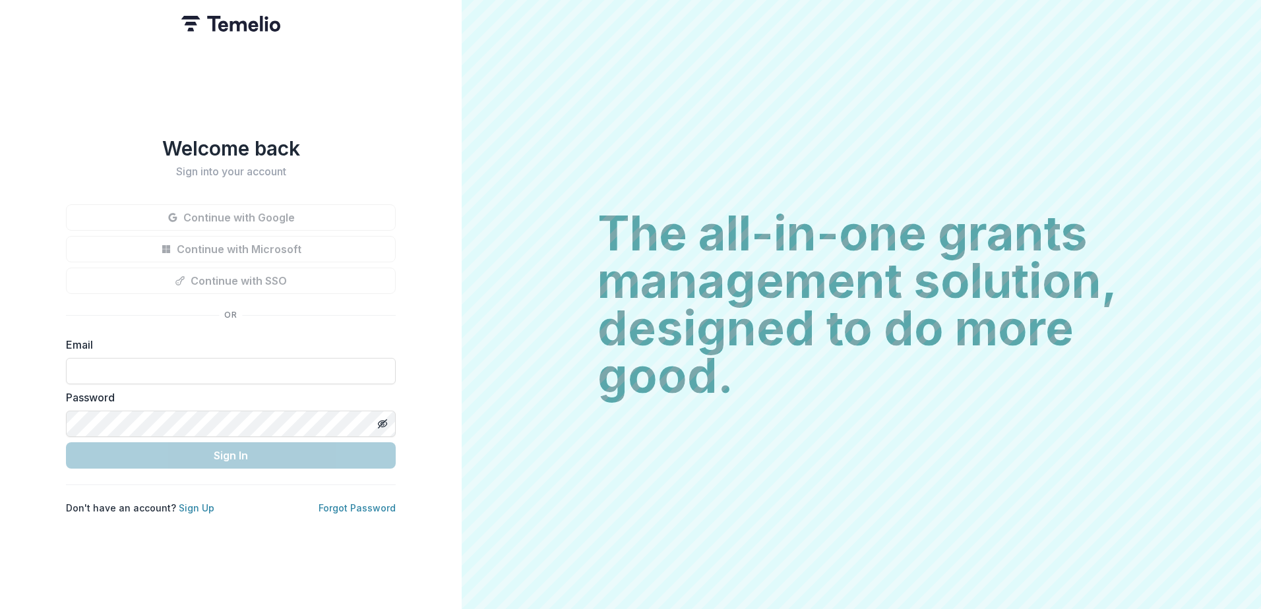 Image resolution: width=1261 pixels, height=609 pixels. What do you see at coordinates (231, 171) in the screenshot?
I see `h2: Sign into your account` at bounding box center [231, 171].